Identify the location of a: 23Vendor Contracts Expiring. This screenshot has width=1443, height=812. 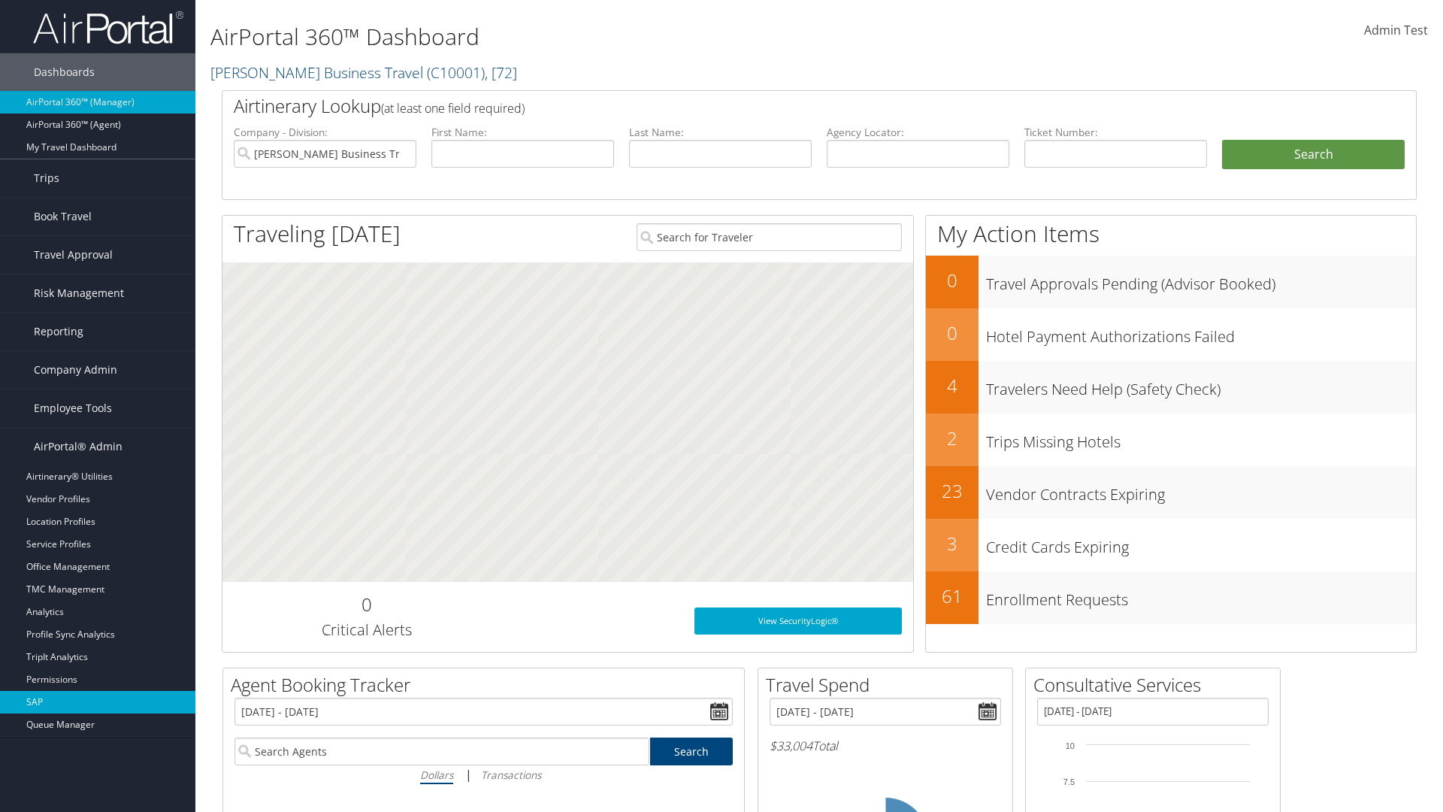
(1171, 492).